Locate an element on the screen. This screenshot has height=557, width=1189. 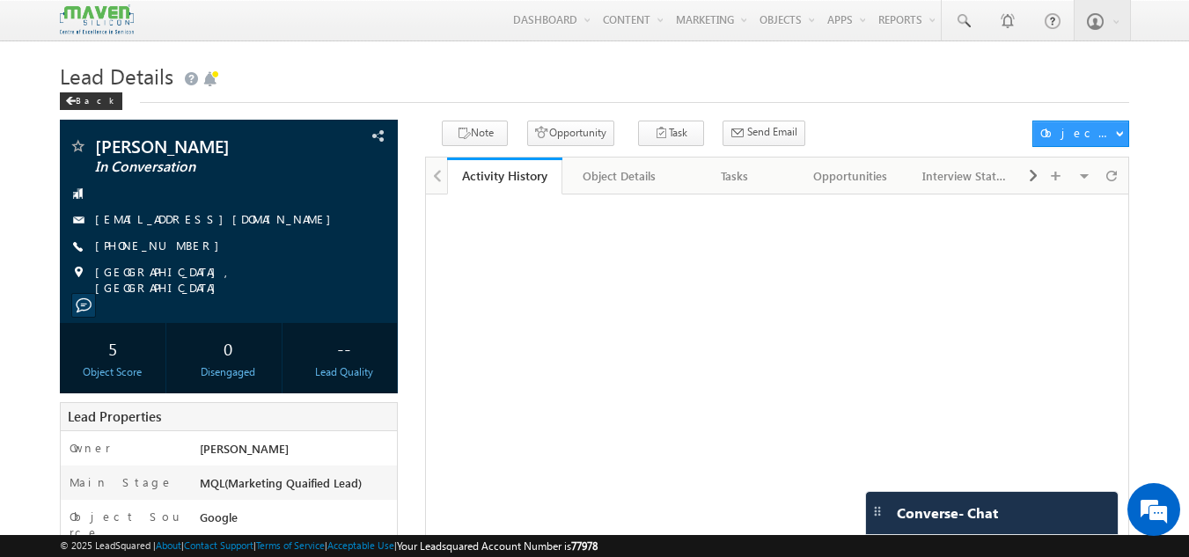
div: 0 is located at coordinates (228, 348).